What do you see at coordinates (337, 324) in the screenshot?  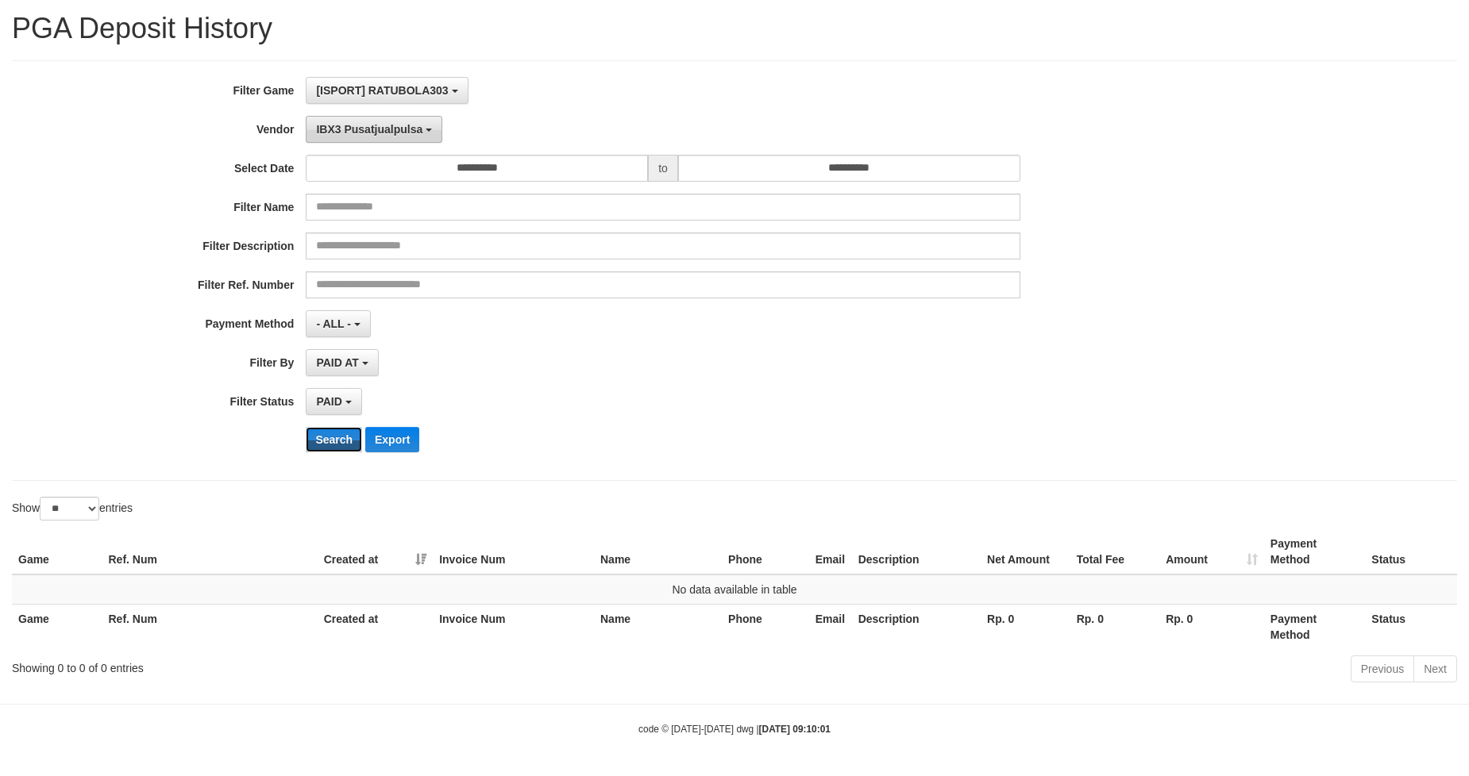 I see `button: - ALL -` at bounding box center [337, 324].